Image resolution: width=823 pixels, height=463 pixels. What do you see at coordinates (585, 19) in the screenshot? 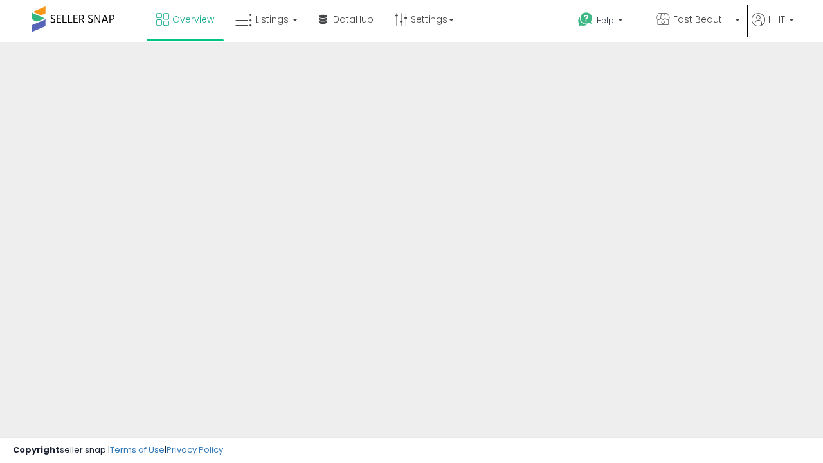
I see `i: Get Help` at bounding box center [585, 19].